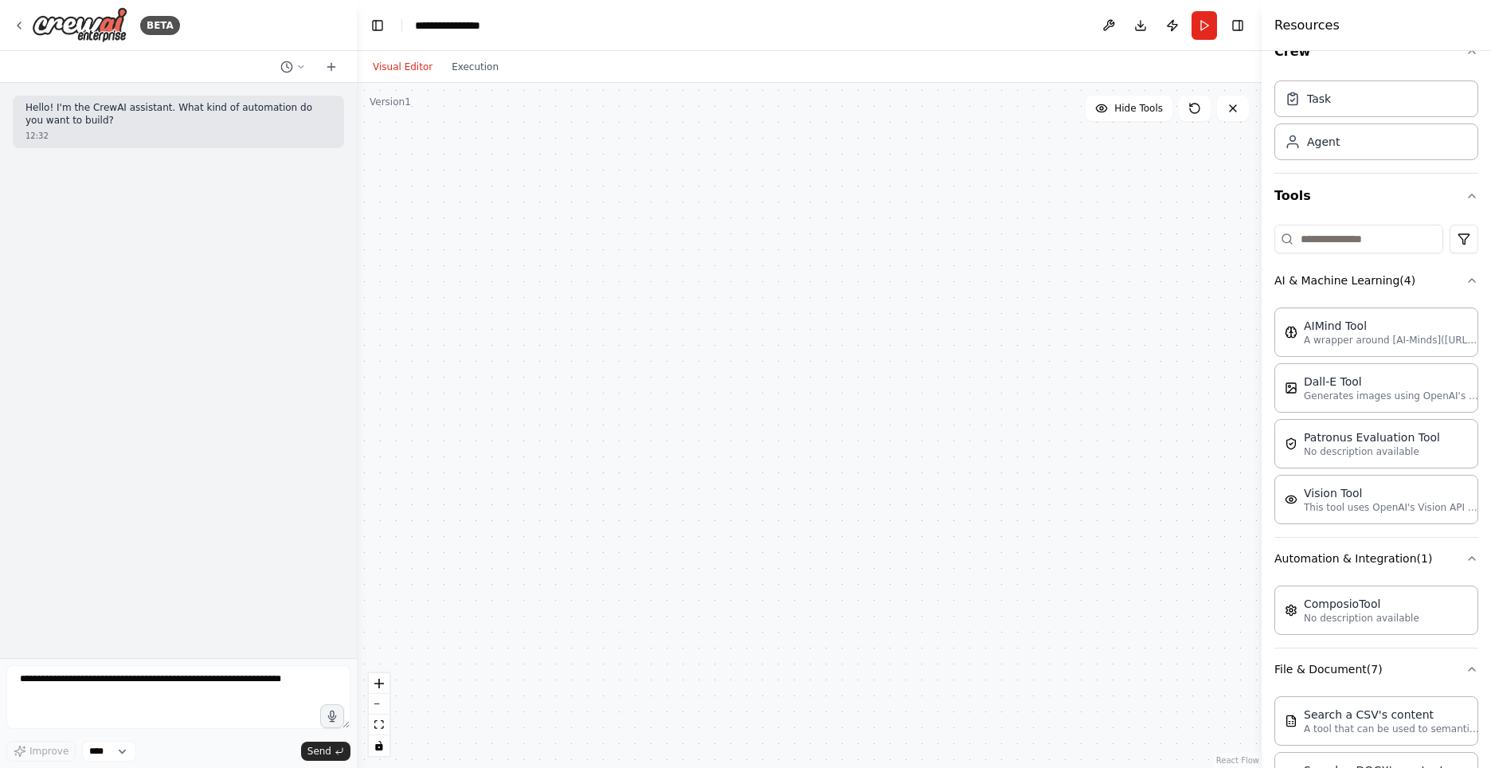 This screenshot has width=1491, height=768. Describe the element at coordinates (1291, 499) in the screenshot. I see `img: VisionTool` at that location.